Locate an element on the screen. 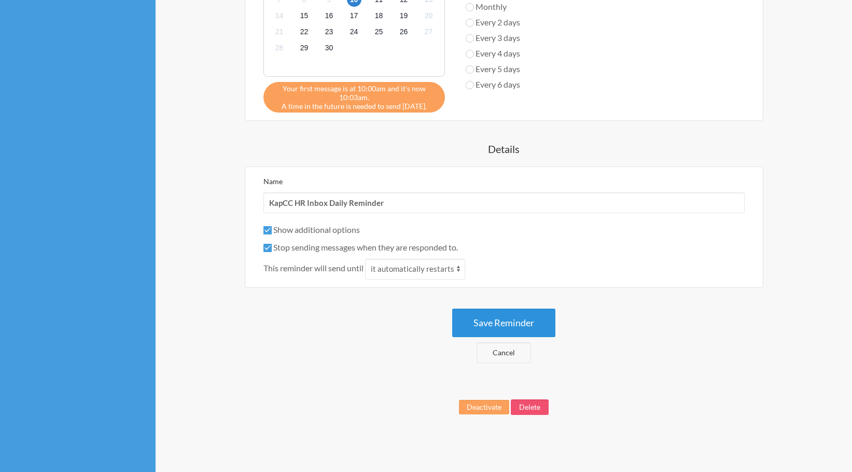 This screenshot has width=852, height=472. span: Sunday, October 19, 2025 is located at coordinates (404, 16).